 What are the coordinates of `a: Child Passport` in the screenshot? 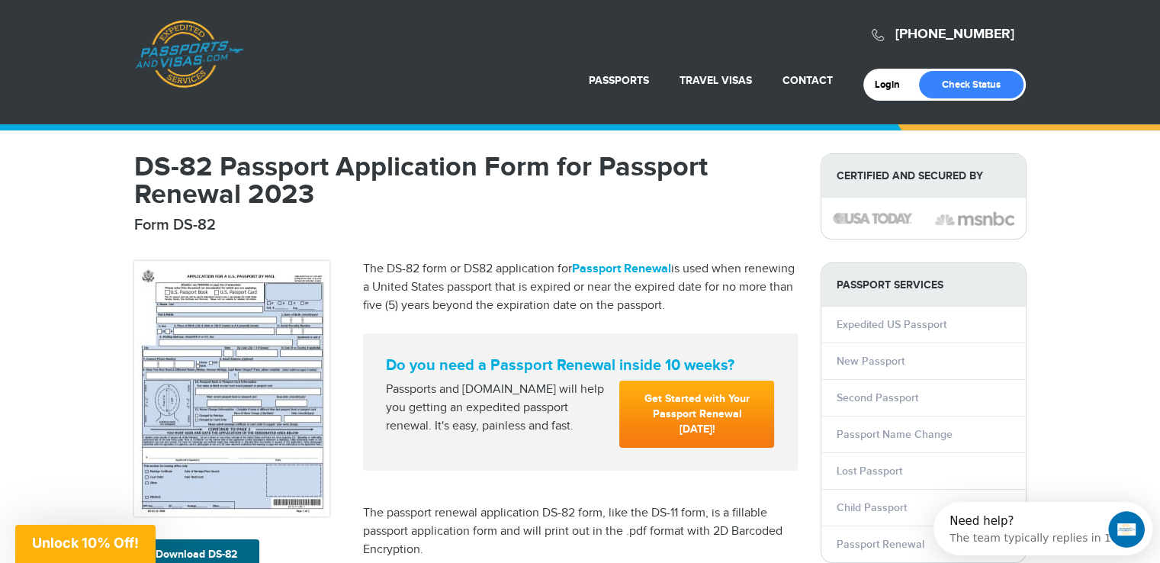 It's located at (872, 507).